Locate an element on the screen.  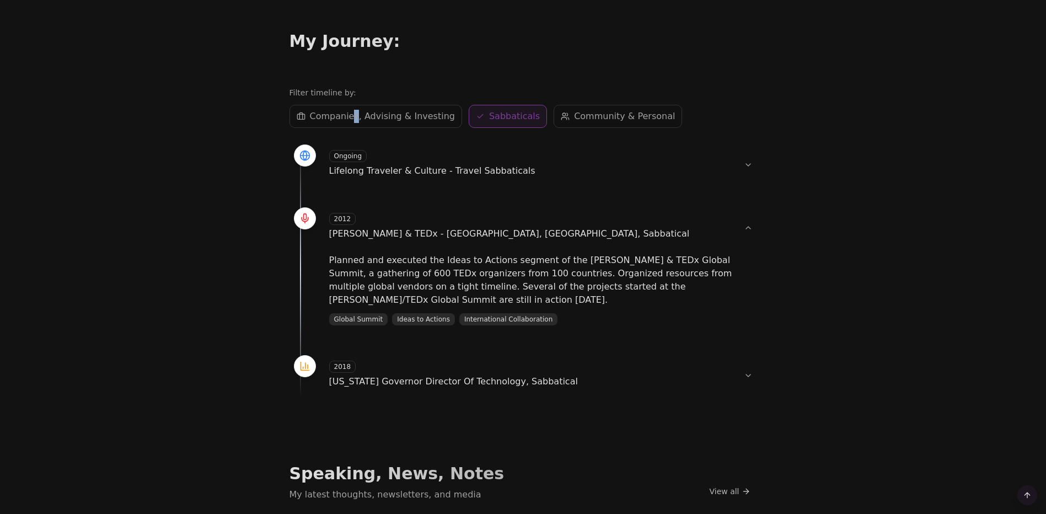
span: Companies, Advising & Investing is located at coordinates (382, 116).